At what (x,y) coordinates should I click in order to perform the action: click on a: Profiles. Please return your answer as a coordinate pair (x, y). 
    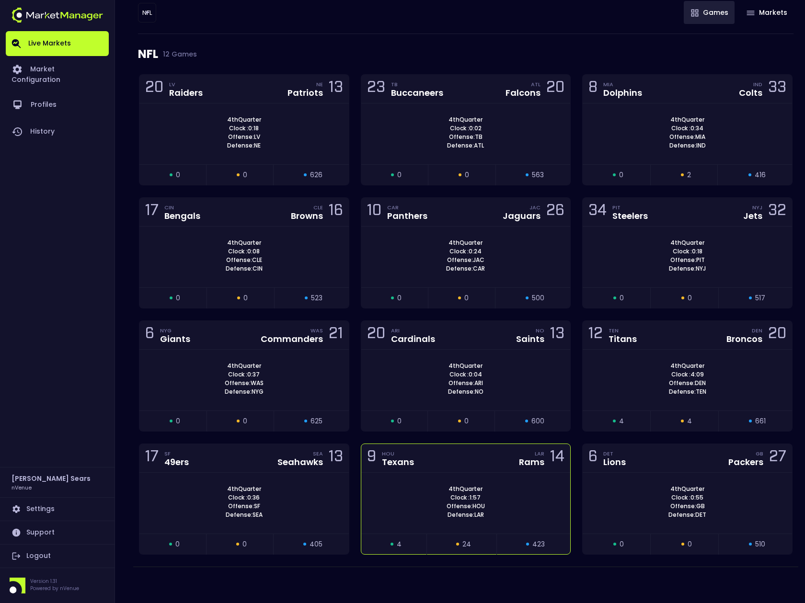
    Looking at the image, I should click on (57, 105).